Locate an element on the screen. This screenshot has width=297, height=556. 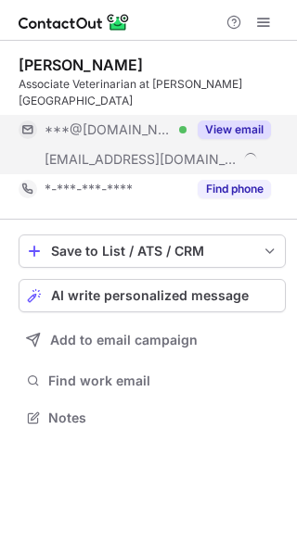
span: Find work email is located at coordinates (163, 381).